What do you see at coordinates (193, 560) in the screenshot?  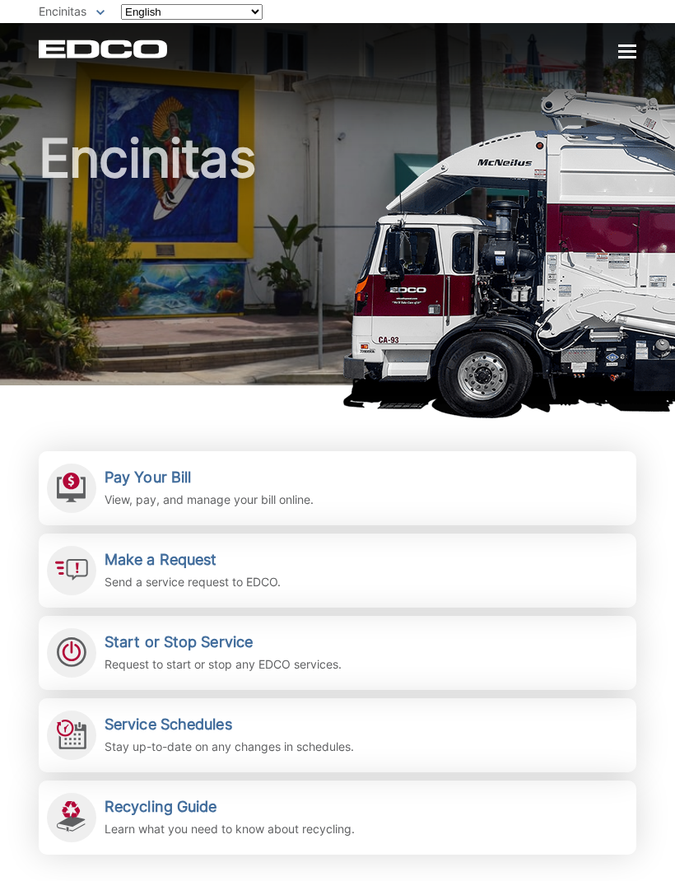 I see `h2: Make a Request` at bounding box center [193, 560].